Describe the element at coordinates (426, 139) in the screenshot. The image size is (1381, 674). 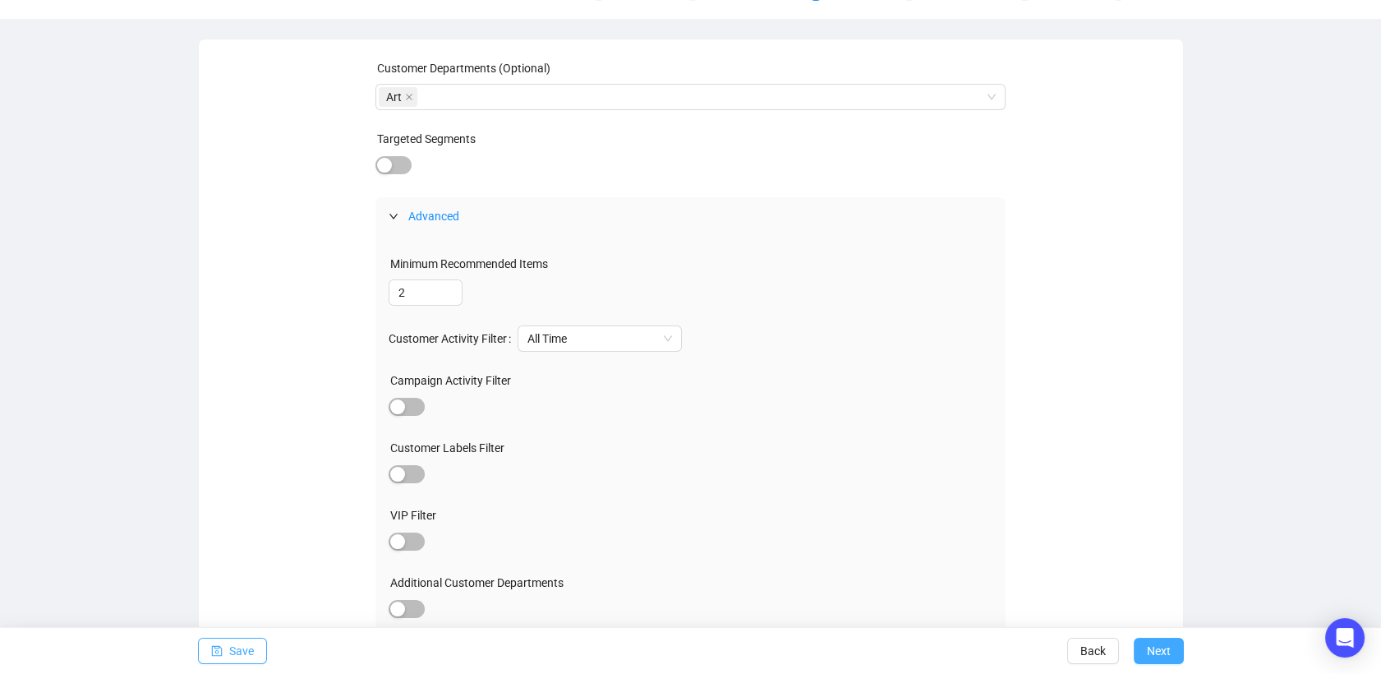
I see `label: Targeted Segments` at that location.